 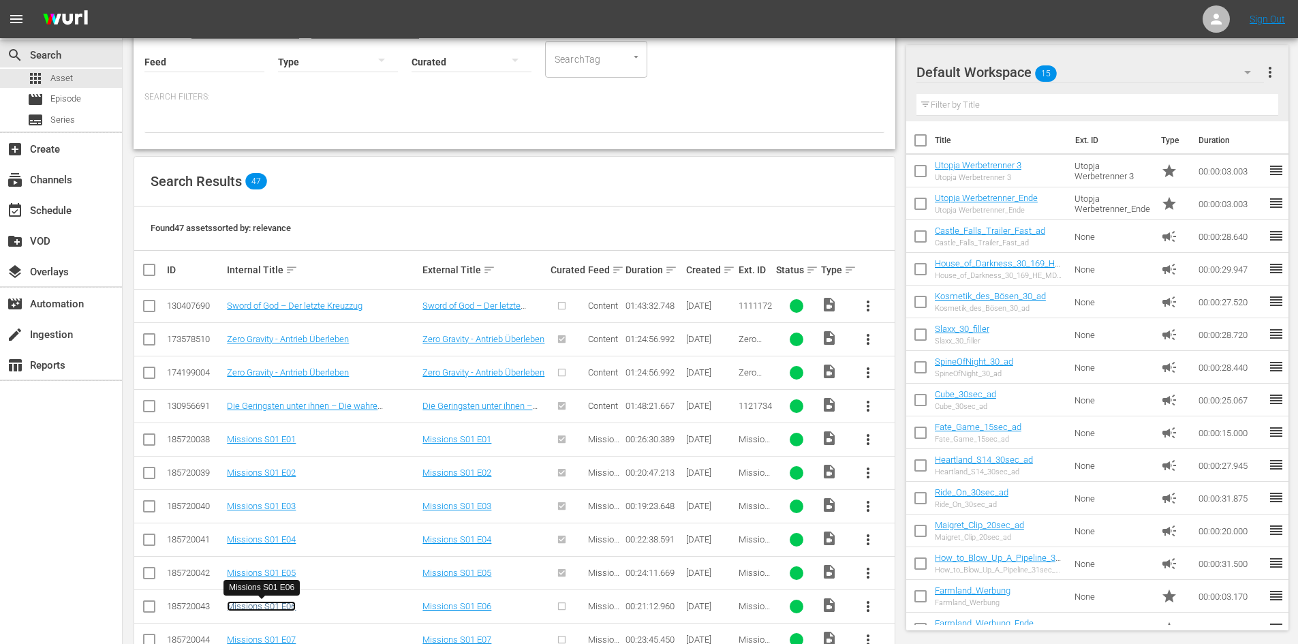 What do you see at coordinates (1110, 140) in the screenshot?
I see `th: Ext. ID` at bounding box center [1110, 140].